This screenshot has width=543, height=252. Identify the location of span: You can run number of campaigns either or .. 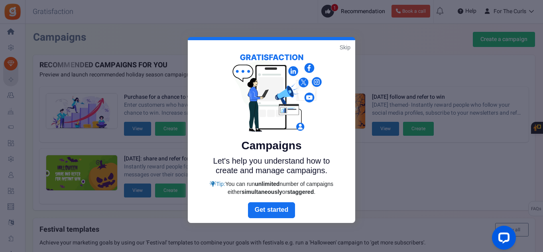
(279, 188).